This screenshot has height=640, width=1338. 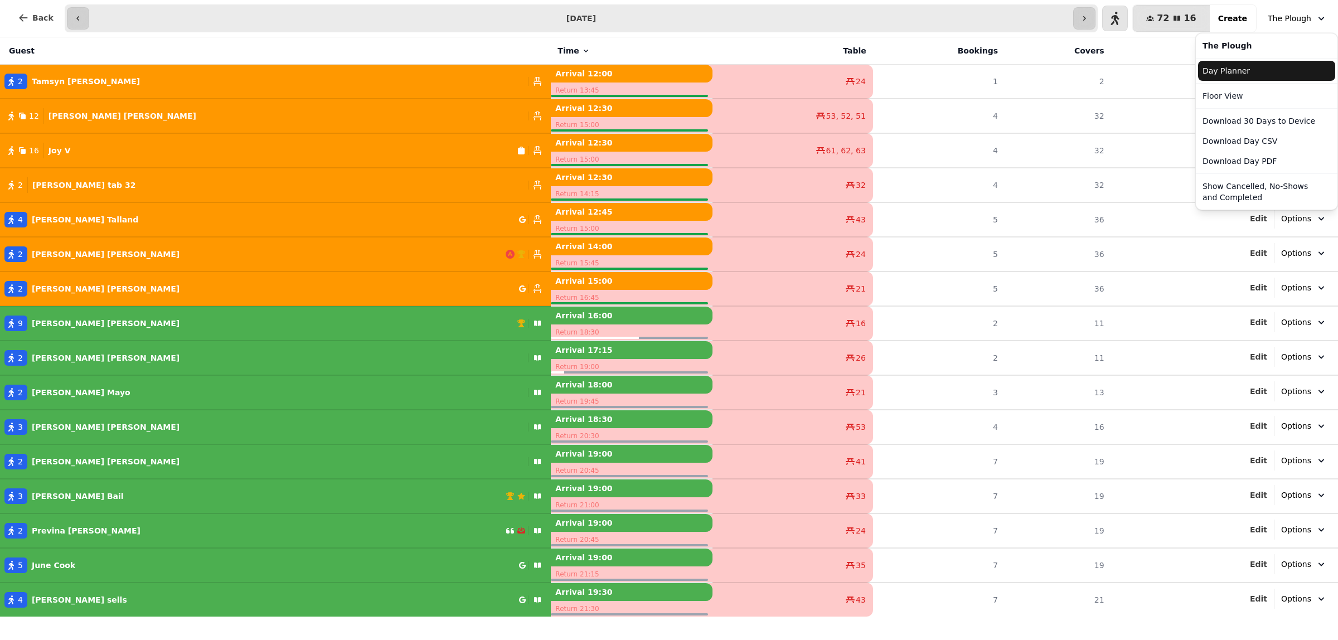 I want to click on a: Floor View, so click(x=1267, y=96).